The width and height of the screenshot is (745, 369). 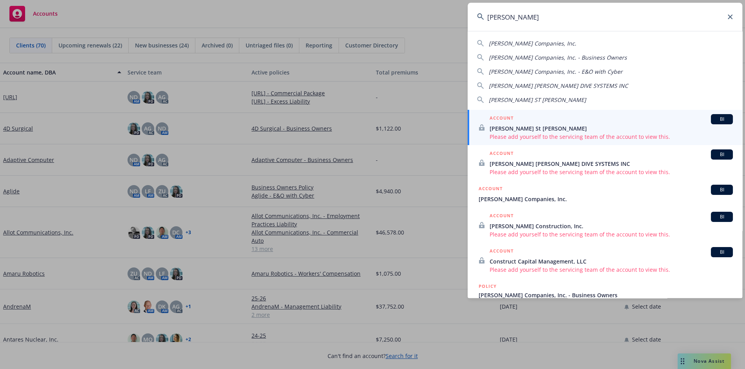 I want to click on a: ACCOUNTBIConstruct Capital Management, LLCPlease add yourself to the servicing team of the accoun..., so click(x=605, y=261).